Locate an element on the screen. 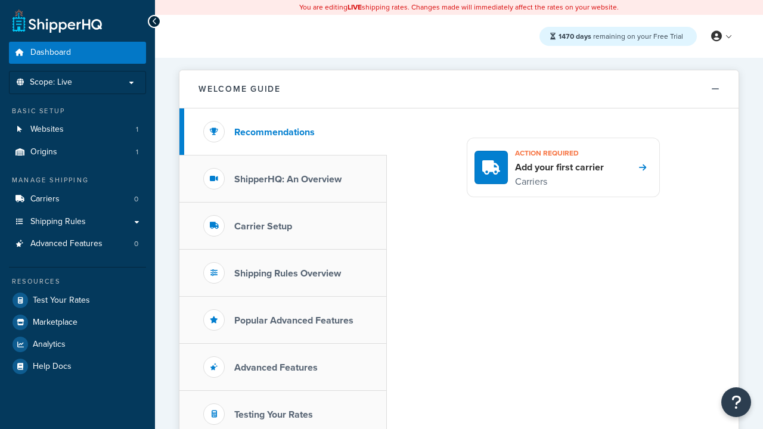 The height and width of the screenshot is (429, 763). span: Websites is located at coordinates (47, 129).